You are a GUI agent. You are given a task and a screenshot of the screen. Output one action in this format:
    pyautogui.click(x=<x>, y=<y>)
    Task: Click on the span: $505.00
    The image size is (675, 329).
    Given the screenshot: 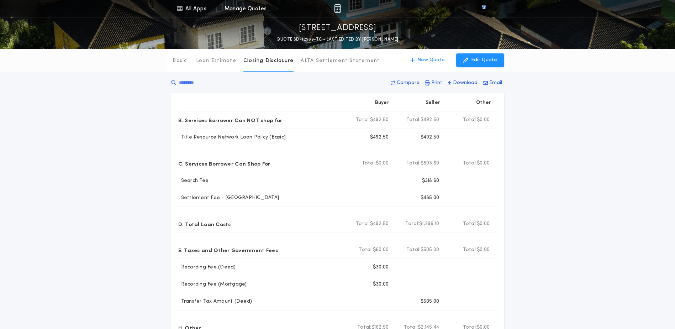 What is the action you would take?
    pyautogui.click(x=430, y=250)
    